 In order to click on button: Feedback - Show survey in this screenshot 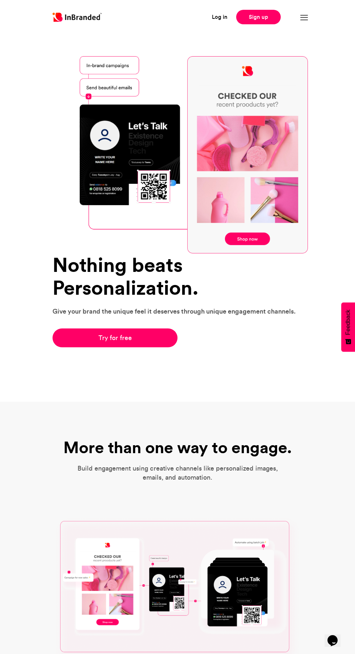, I will do `click(348, 327)`.